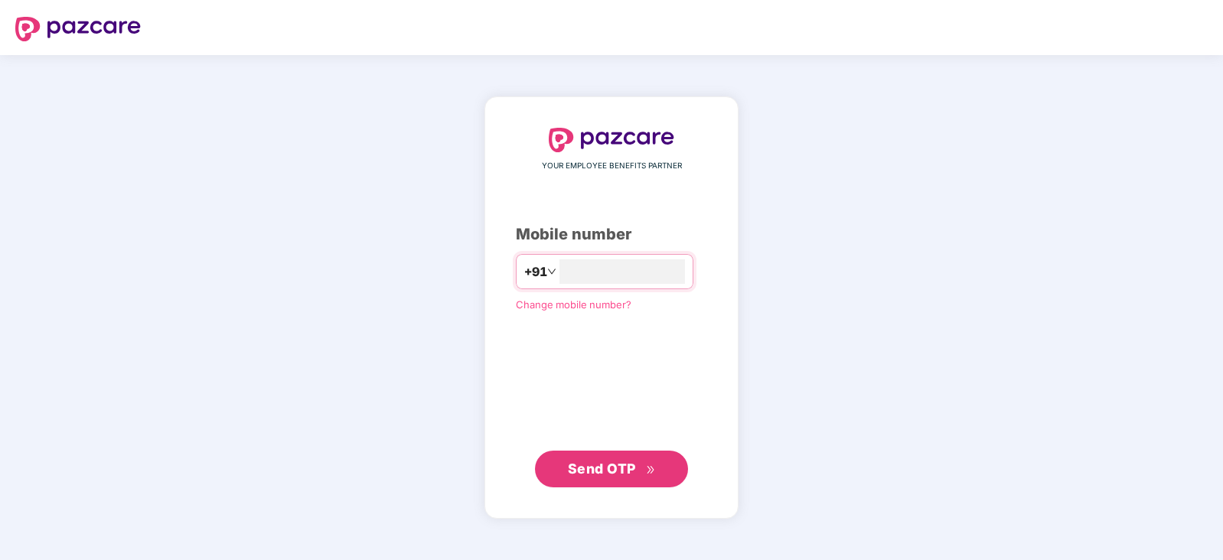 Image resolution: width=1223 pixels, height=560 pixels. What do you see at coordinates (573, 305) in the screenshot?
I see `span: Change mobile number?` at bounding box center [573, 305].